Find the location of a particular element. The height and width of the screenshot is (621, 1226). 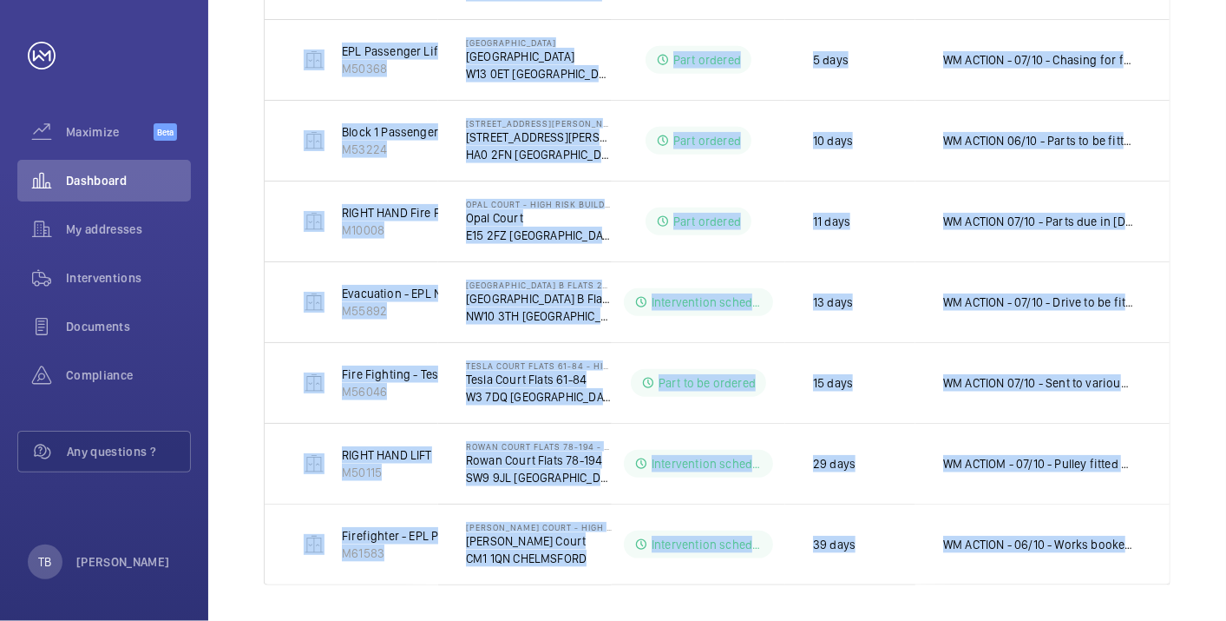

p: 13 days is located at coordinates (833, 302).